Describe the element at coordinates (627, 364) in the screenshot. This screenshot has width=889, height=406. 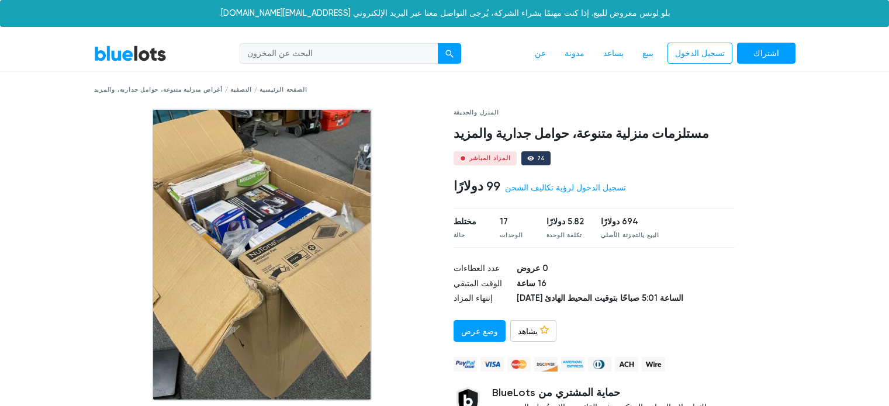
I see `img: ach-b7992fed28a4f97f893c574229be66187b9afb3f1a8d16a4691d3d3140a8ab00.png` at that location.